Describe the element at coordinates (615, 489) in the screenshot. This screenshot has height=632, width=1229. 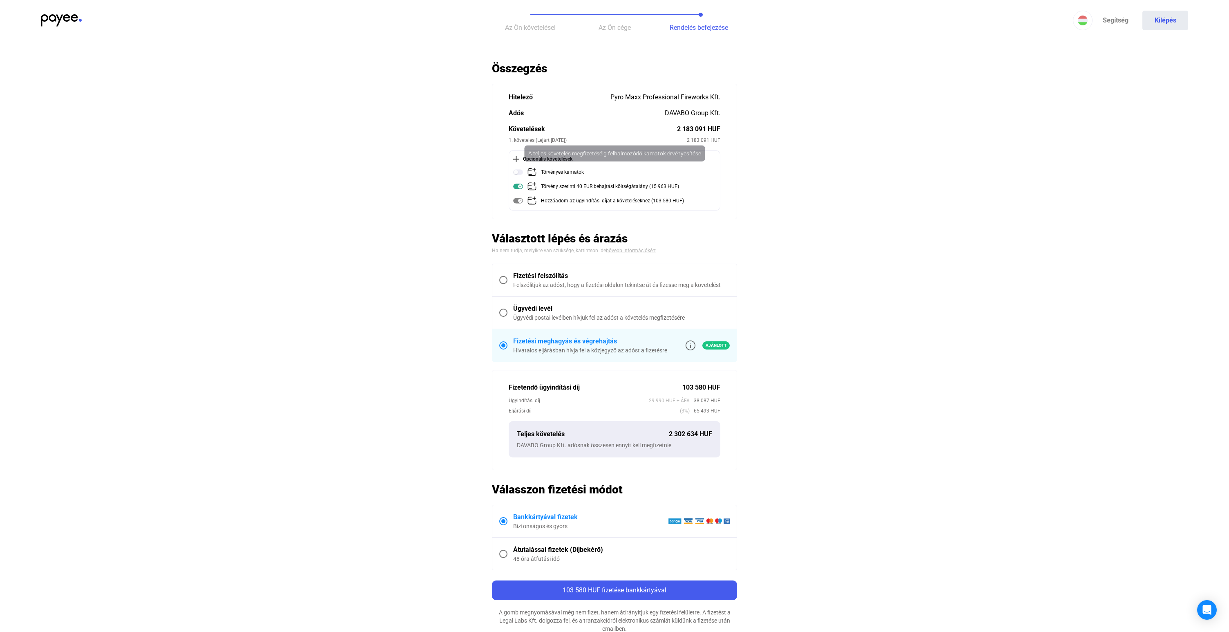
I see `h2: Válasszon fizetési módot` at that location.